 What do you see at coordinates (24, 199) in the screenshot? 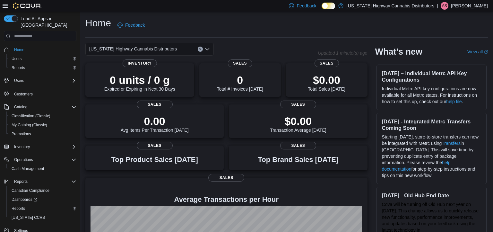
I see `span: Dashboards` at bounding box center [24, 199].